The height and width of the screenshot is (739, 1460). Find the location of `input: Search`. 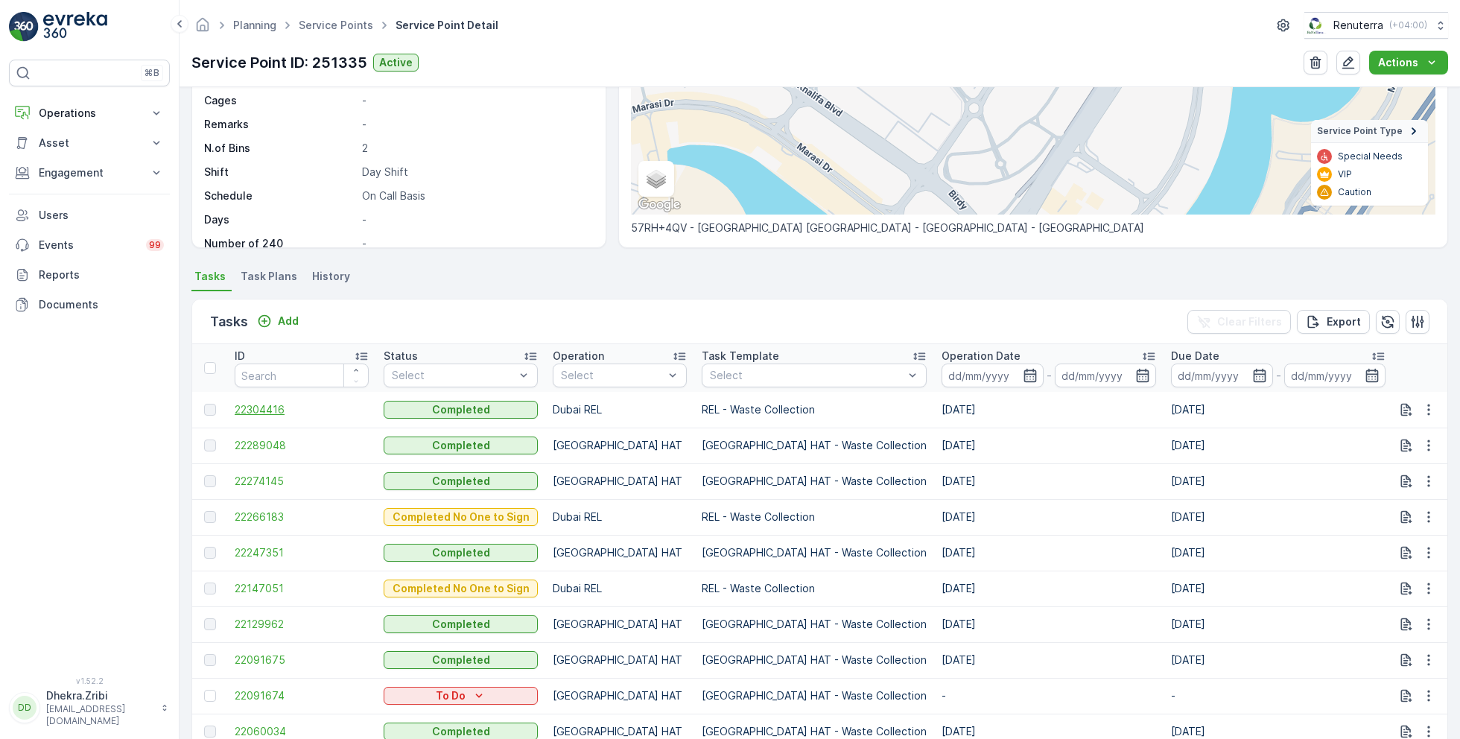

input: Search is located at coordinates (302, 375).